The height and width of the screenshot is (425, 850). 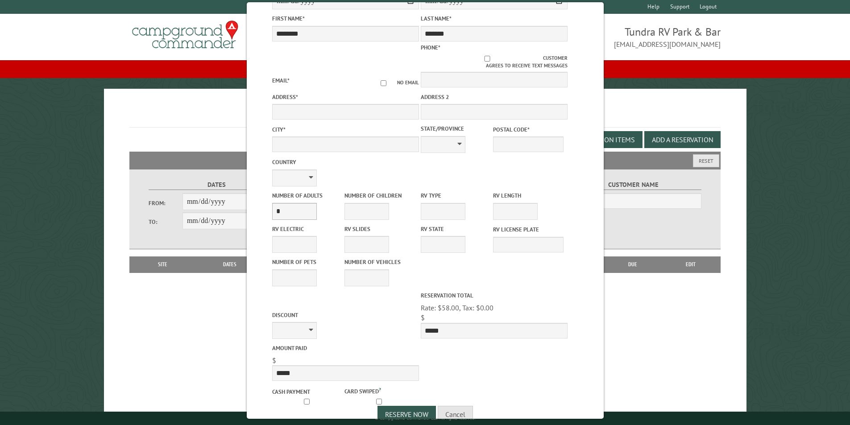 What do you see at coordinates (345, 129) in the screenshot?
I see `label: City` at bounding box center [345, 129].